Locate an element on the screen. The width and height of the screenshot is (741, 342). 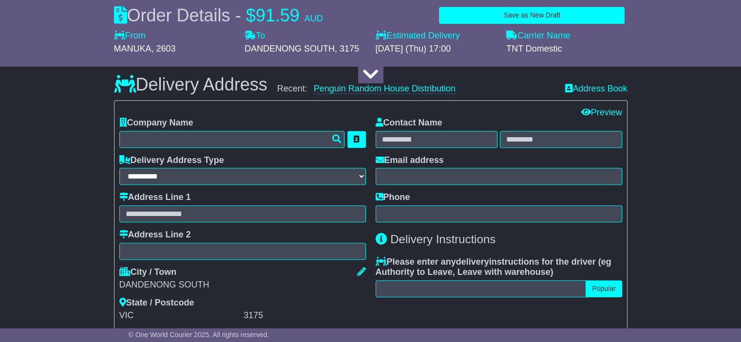
label: Email address is located at coordinates (410, 161).